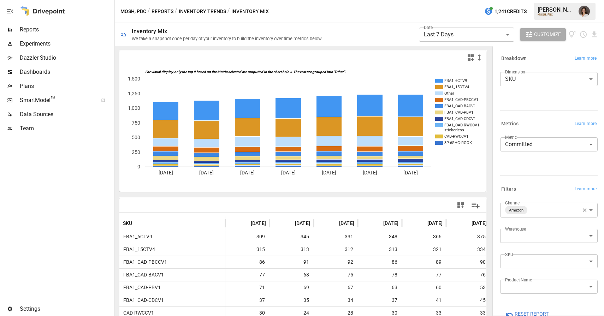 This screenshot has height=316, width=604. I want to click on text: stickerless, so click(454, 130).